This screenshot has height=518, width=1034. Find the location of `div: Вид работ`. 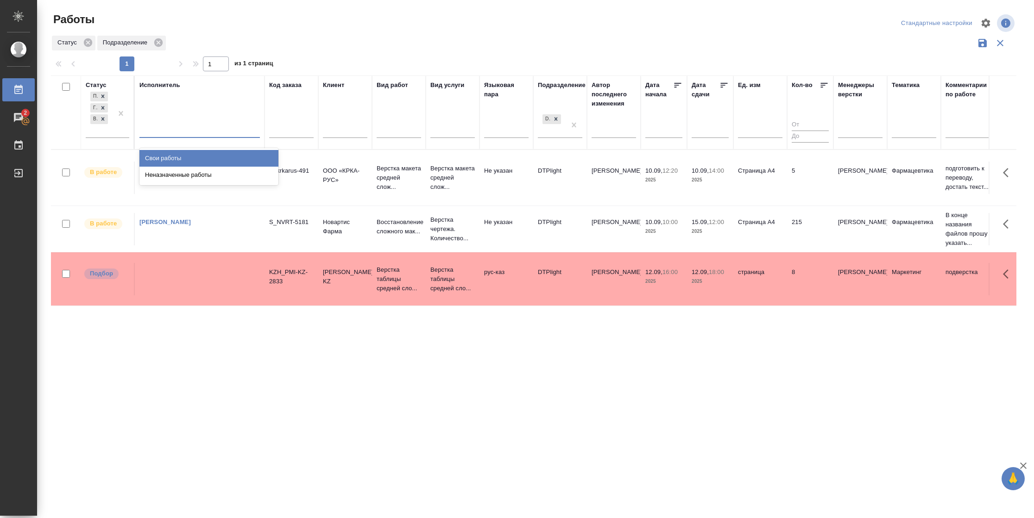

div: Вид работ is located at coordinates (392, 85).